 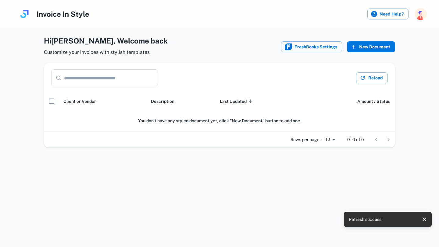 What do you see at coordinates (80, 101) in the screenshot?
I see `span: Client or Vendor` at bounding box center [80, 101].